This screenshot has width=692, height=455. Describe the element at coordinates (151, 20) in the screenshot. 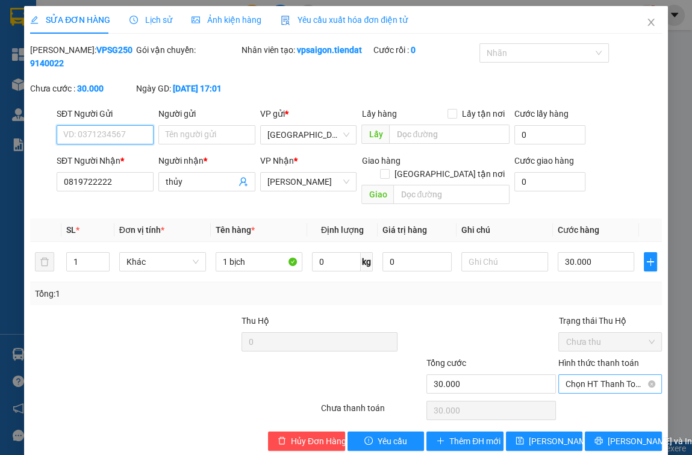

I see `span: Lịch sử` at that location.